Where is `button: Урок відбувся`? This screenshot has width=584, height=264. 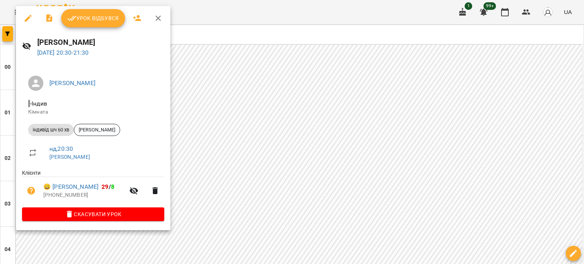 button: Урок відбувся is located at coordinates (93, 18).